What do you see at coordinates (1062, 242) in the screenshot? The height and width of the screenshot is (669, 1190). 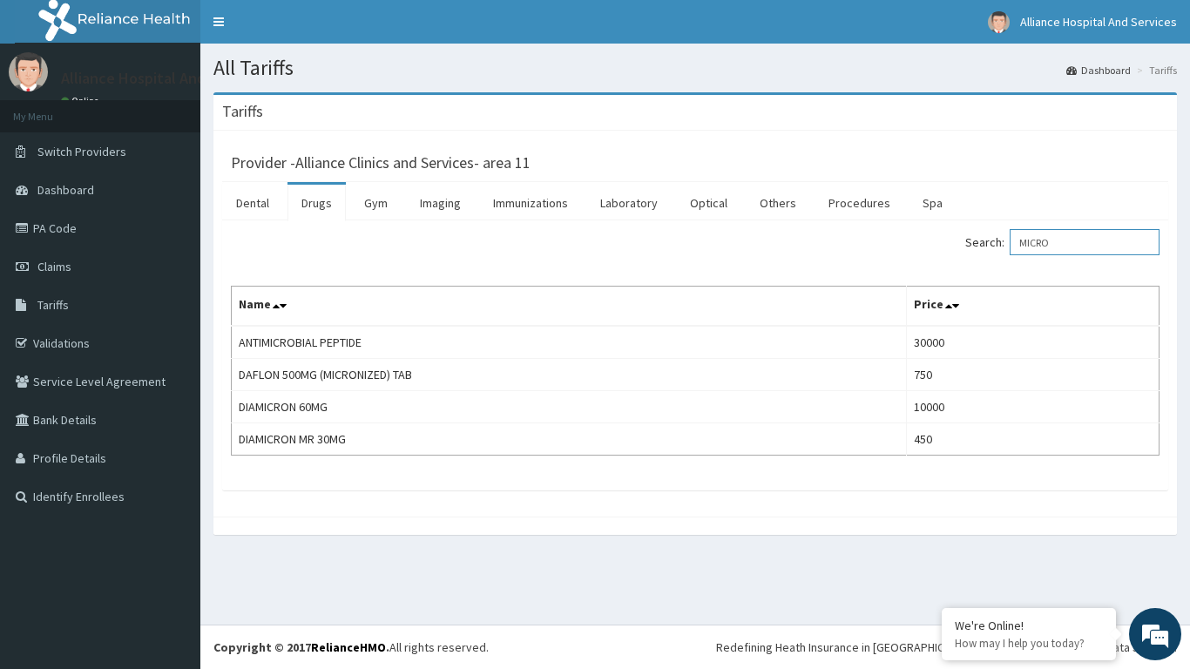 I see `label: Search:` at bounding box center [1062, 242].